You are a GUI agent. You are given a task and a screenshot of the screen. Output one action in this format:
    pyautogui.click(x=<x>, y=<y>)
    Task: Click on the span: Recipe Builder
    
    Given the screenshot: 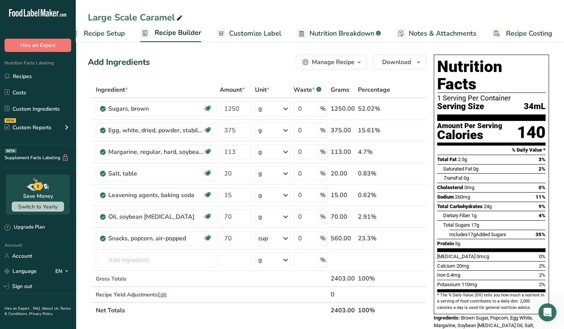 What is the action you would take?
    pyautogui.click(x=178, y=33)
    